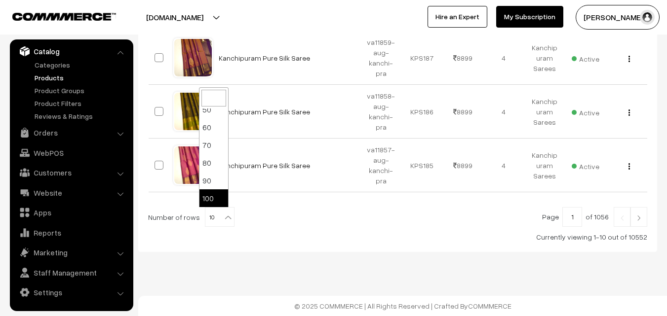 This screenshot has height=316, width=667. I want to click on a: Marketing, so click(71, 253).